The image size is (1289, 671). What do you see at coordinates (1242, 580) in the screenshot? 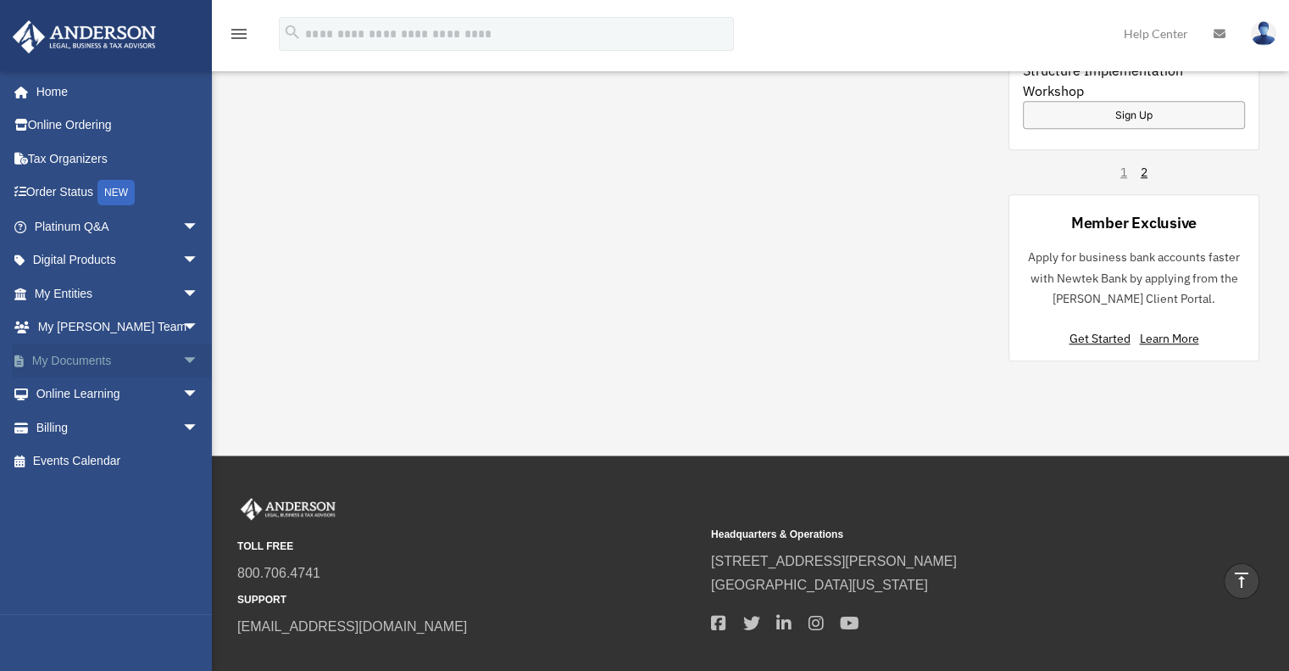
I see `i: vertical_align_top` at bounding box center [1242, 580].